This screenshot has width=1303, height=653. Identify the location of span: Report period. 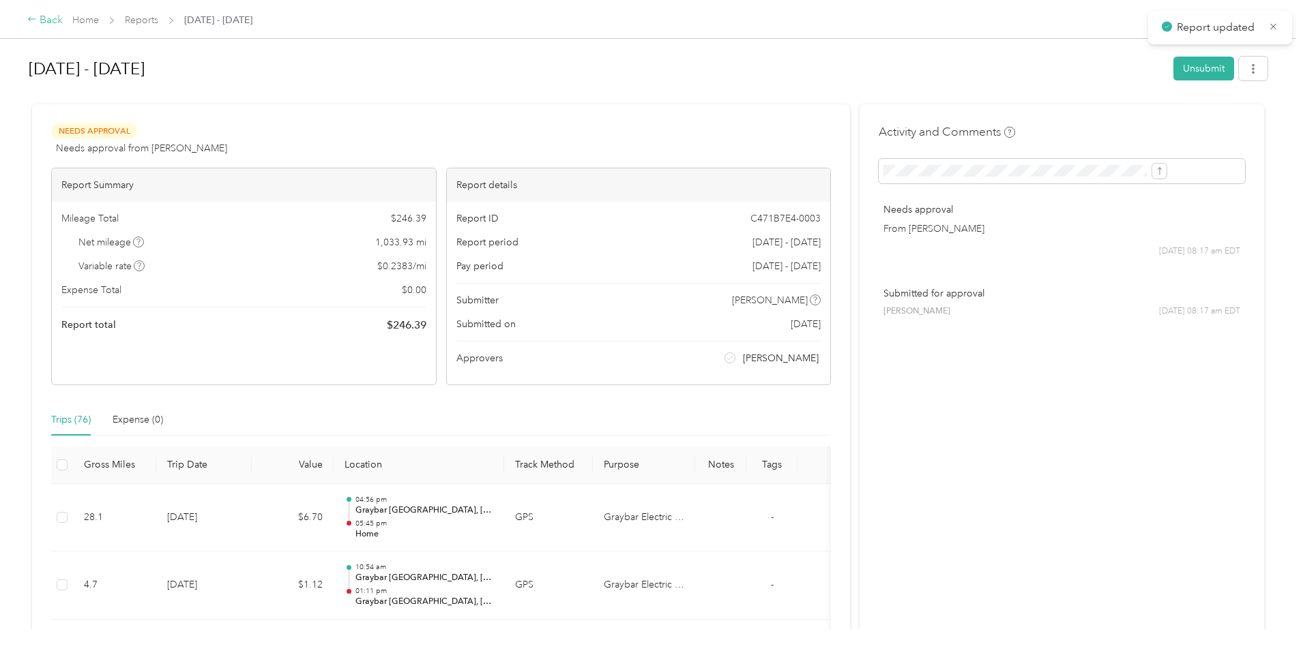
(487, 242).